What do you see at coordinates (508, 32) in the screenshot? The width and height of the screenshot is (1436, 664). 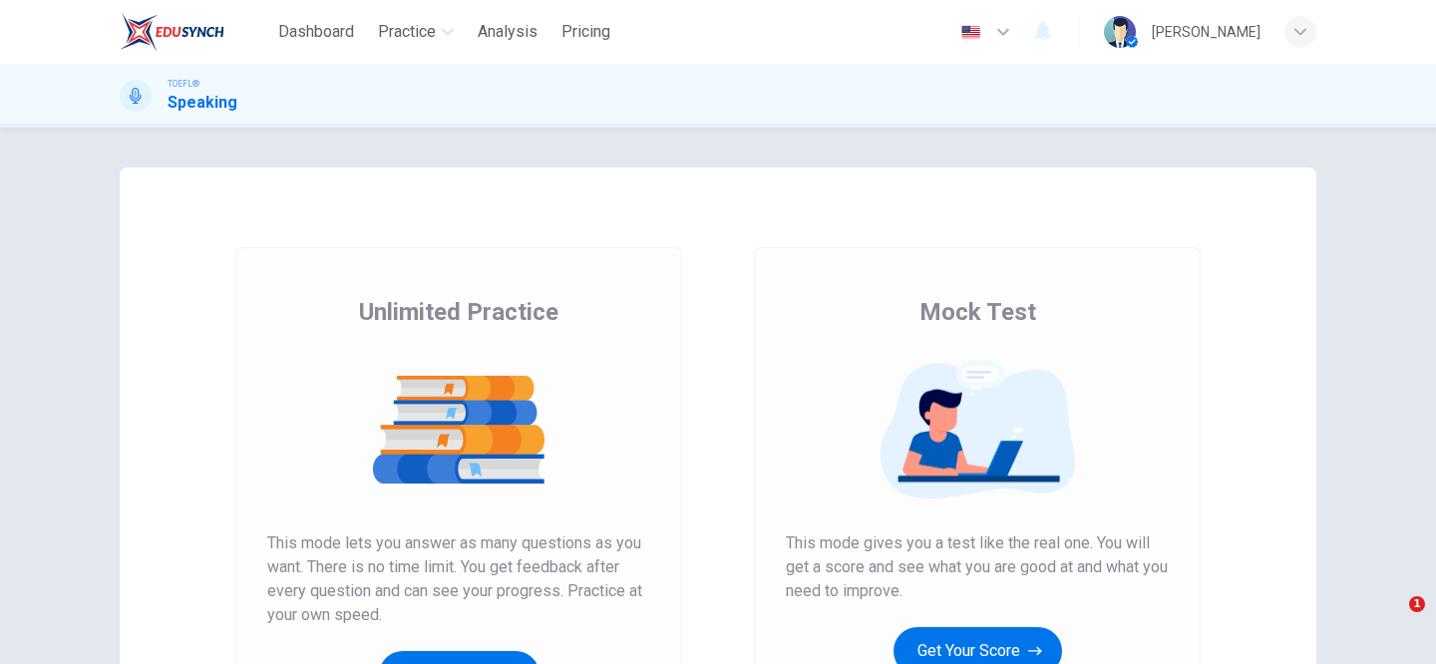 I see `span: Analysis` at bounding box center [508, 32].